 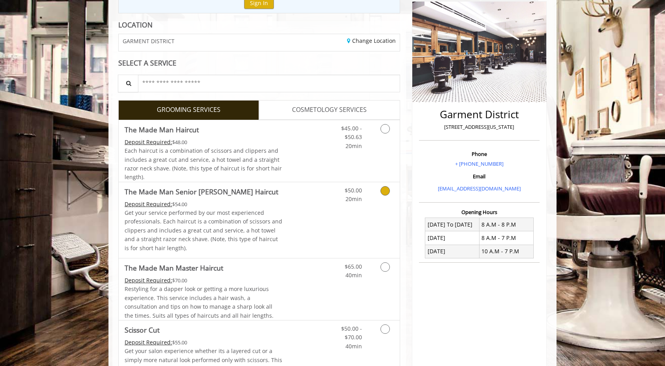 What do you see at coordinates (479, 114) in the screenshot?
I see `h2: Garment District` at bounding box center [479, 114].